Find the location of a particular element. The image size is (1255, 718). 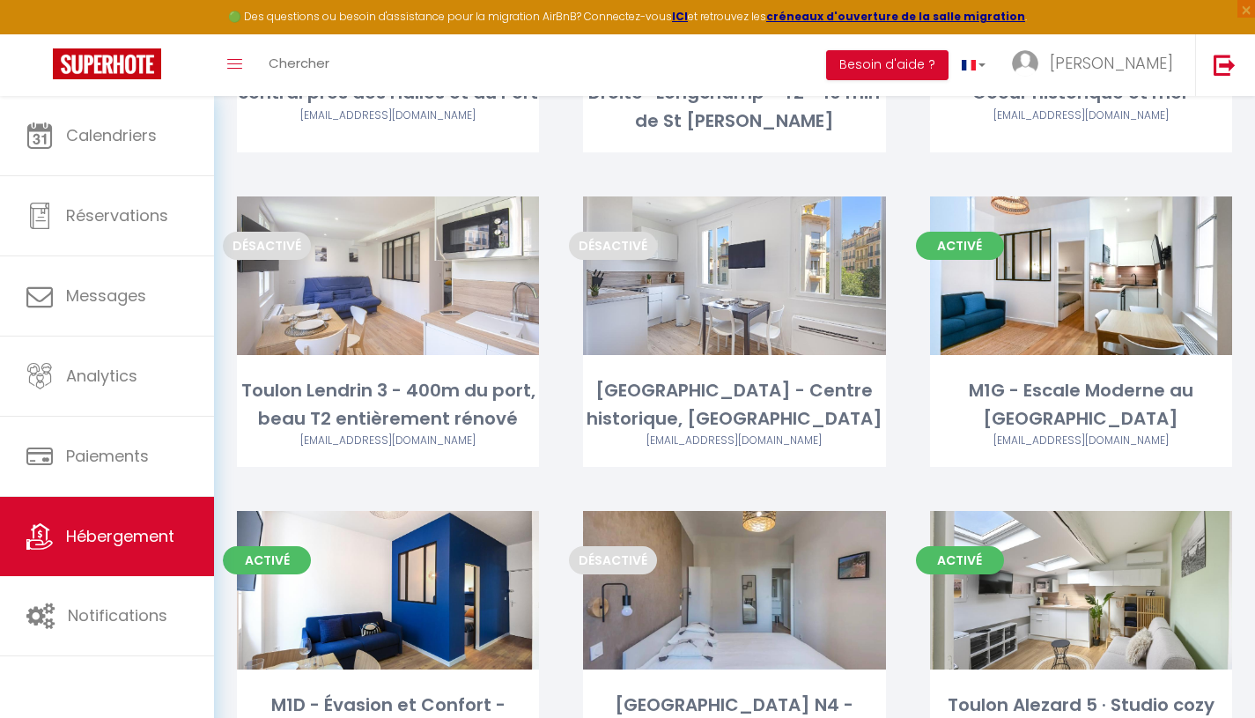

div: Toulon Lendrin 3 - 400m du port, beau T2 entièrement rénové is located at coordinates (388, 404).